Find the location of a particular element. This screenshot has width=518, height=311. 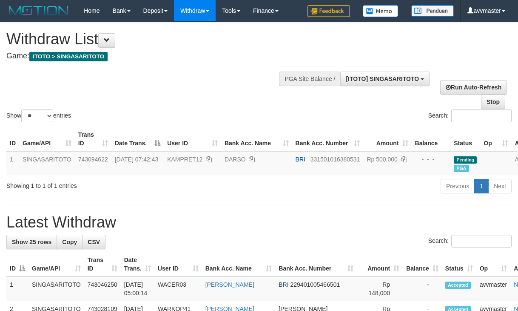

th: Date Trans.: activate to sort column ascending is located at coordinates (137, 264).